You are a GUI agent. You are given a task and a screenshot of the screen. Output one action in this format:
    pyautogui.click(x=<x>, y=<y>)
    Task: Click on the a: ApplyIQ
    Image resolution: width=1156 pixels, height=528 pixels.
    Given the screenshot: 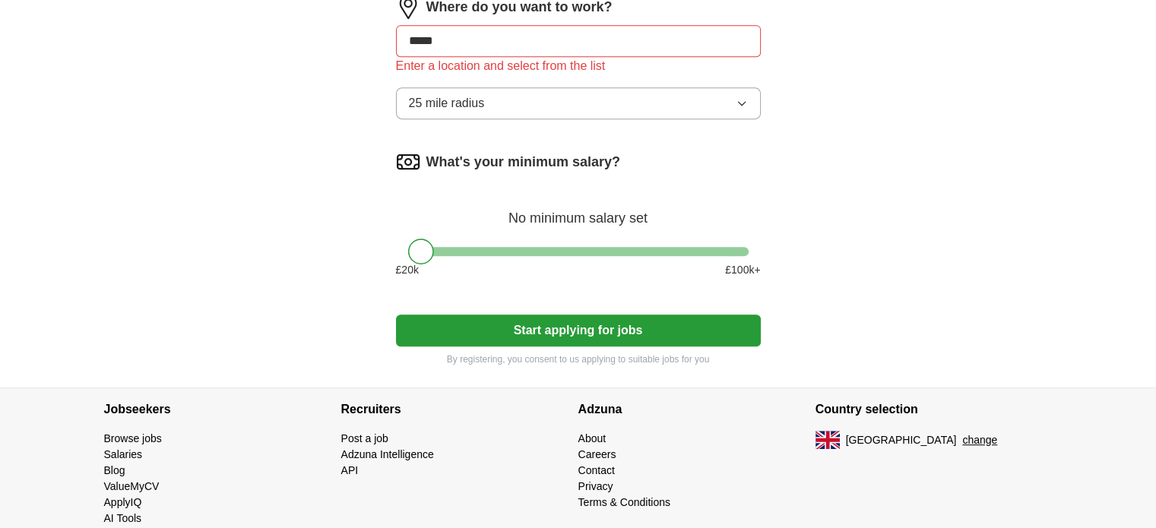 What is the action you would take?
    pyautogui.click(x=123, y=502)
    